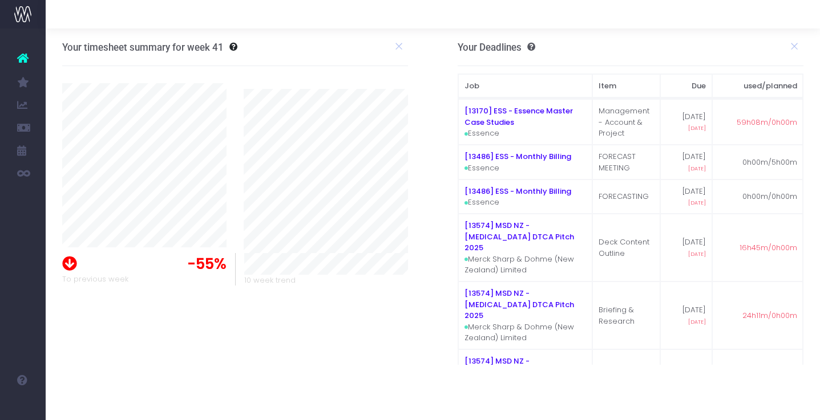 This screenshot has height=420, width=820. What do you see at coordinates (757, 86) in the screenshot?
I see `th: used/planned: activate to sort column ascending` at bounding box center [757, 86].